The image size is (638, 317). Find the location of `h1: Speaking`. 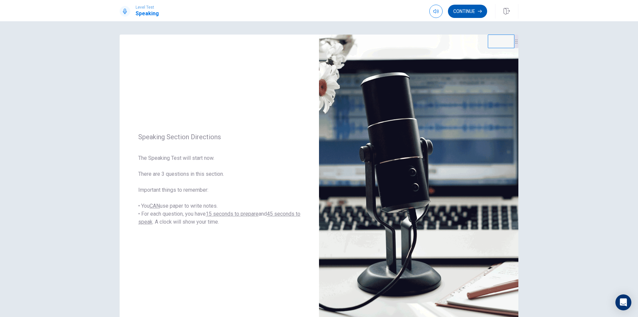

h1: Speaking is located at coordinates (147, 14).